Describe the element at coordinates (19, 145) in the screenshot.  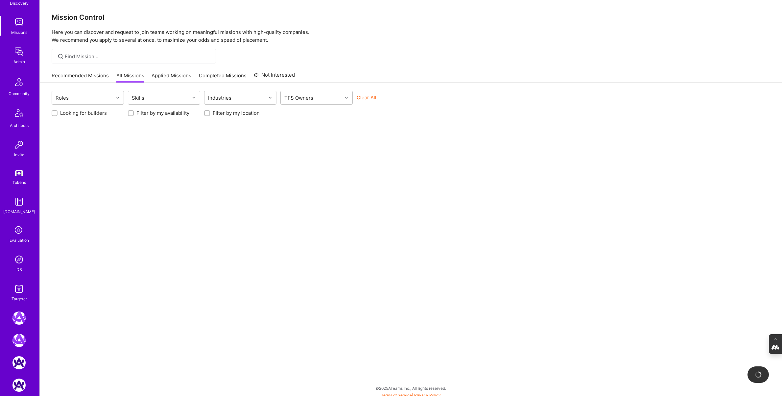
I see `img: Invite` at that location.